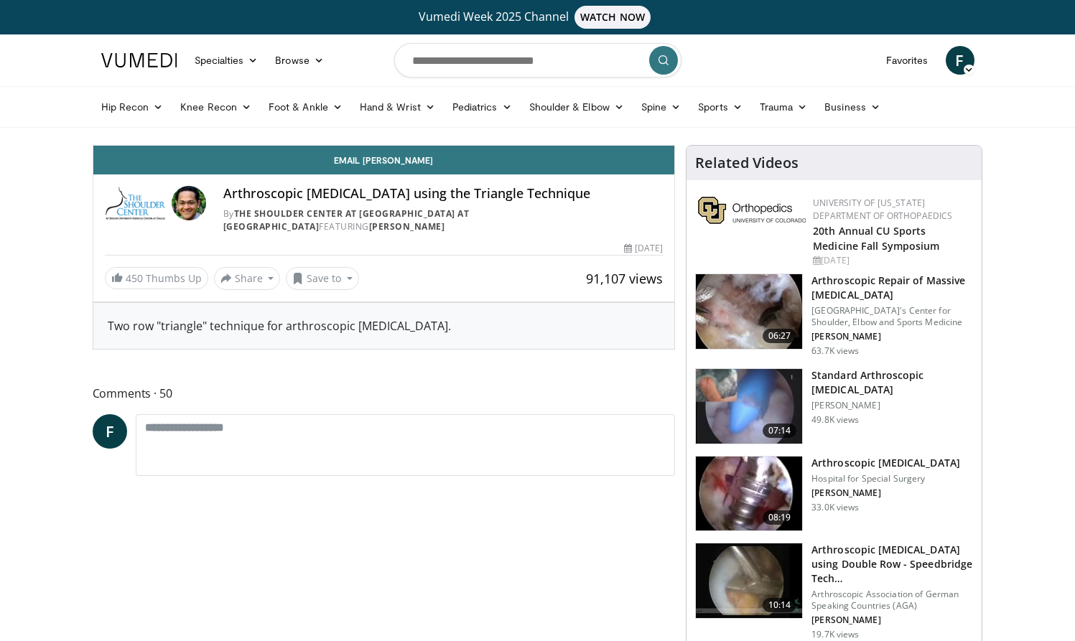  I want to click on p: 19.7K views, so click(835, 635).